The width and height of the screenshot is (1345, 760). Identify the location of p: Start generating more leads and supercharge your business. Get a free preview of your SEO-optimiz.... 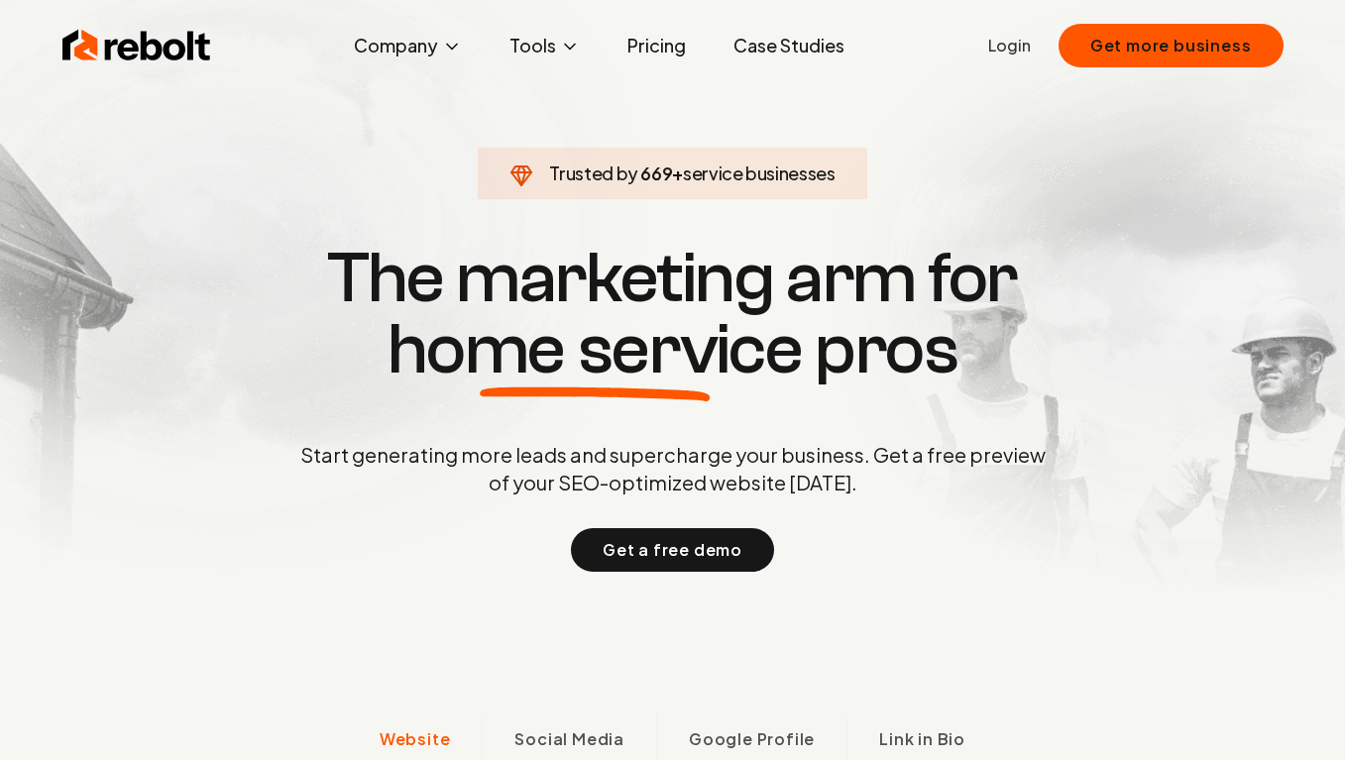
(673, 469).